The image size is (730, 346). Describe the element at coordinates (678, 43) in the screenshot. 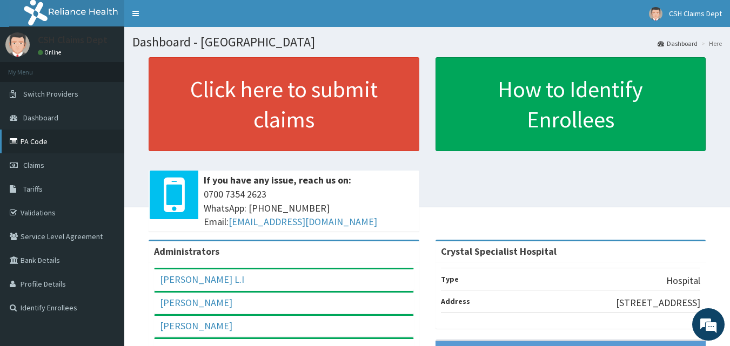

I see `a: Dashboard` at that location.